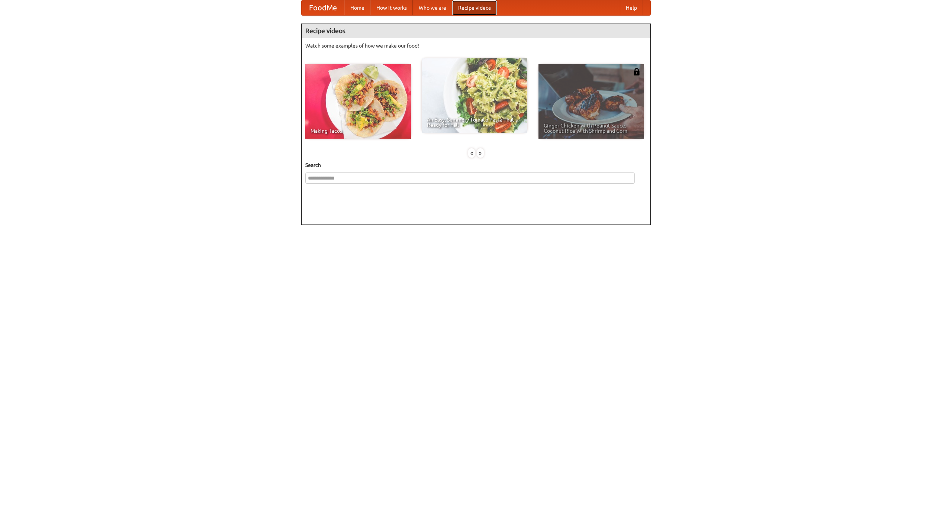 This screenshot has height=526, width=952. Describe the element at coordinates (476, 165) in the screenshot. I see `h5: Search` at that location.